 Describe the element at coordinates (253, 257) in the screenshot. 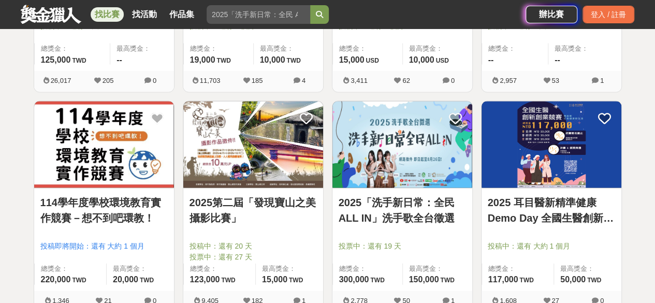

I see `span: 投票中：還有 27 天` at that location.